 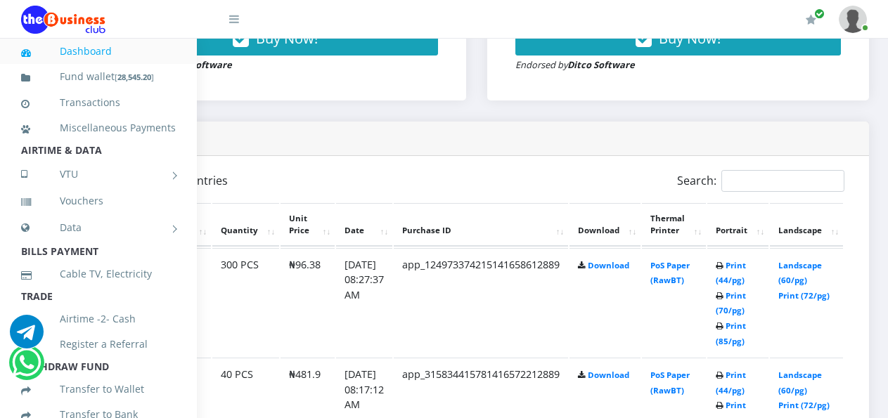 I want to click on a: Vouchers, so click(x=98, y=201).